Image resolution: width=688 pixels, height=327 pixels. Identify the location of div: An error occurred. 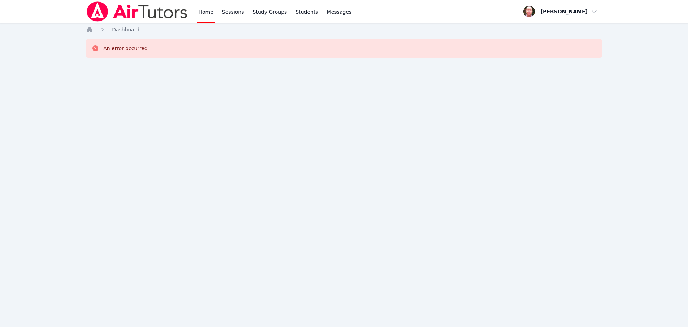
(125, 48).